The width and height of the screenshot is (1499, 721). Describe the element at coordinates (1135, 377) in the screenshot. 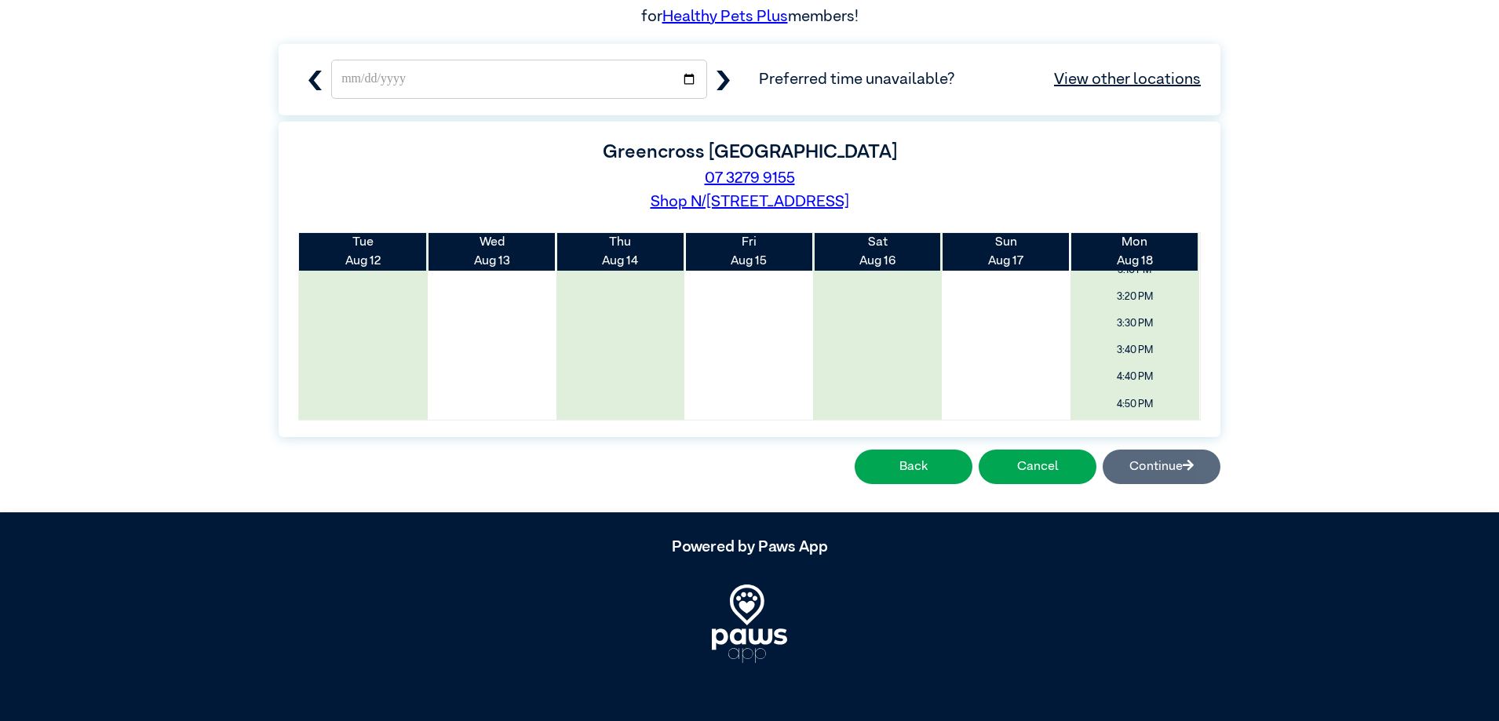

I see `span: 4:40 PM` at that location.